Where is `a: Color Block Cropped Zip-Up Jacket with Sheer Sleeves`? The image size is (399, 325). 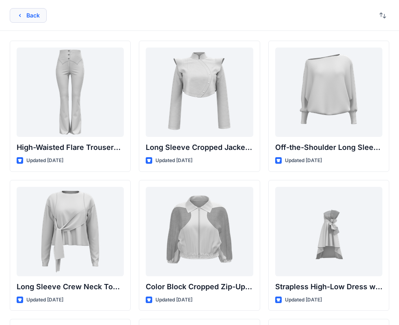
a: Color Block Cropped Zip-Up Jacket with Sheer Sleeves is located at coordinates (199, 231).